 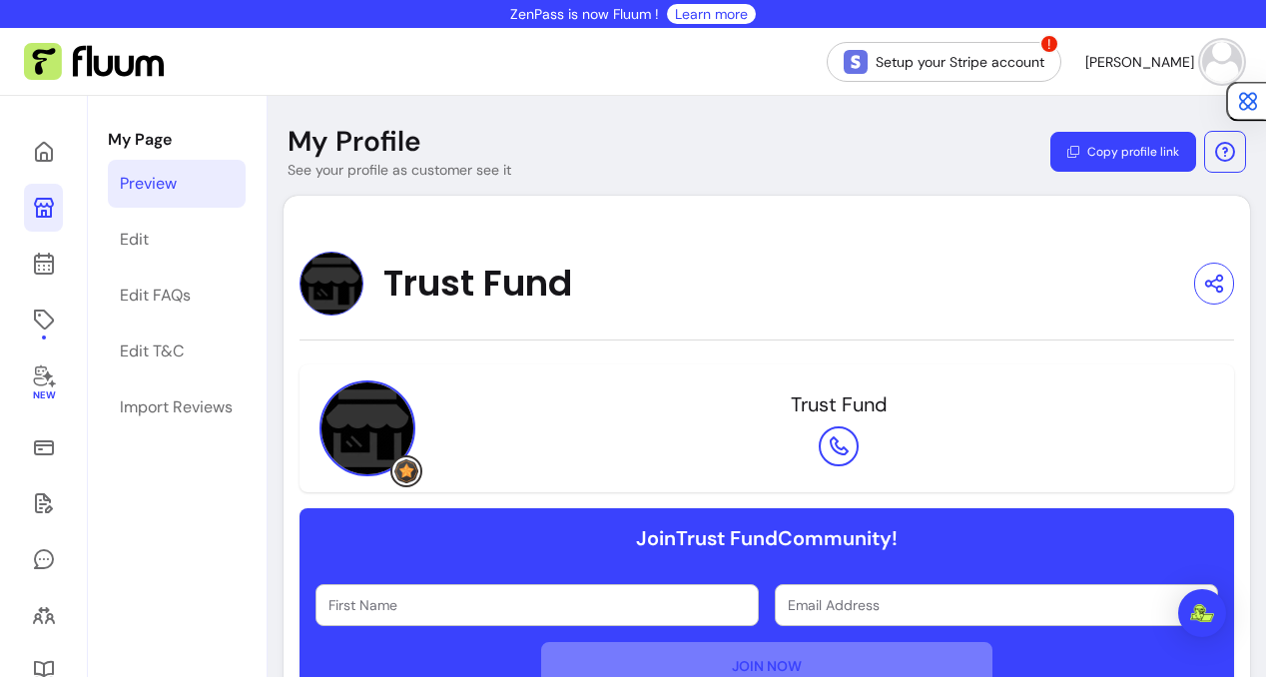 What do you see at coordinates (177, 352) in the screenshot?
I see `a: Edit T&C` at bounding box center [177, 352].